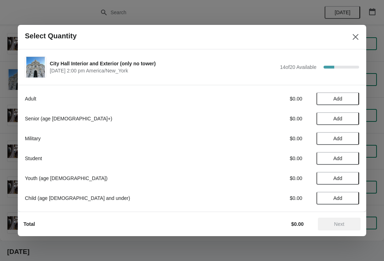 This screenshot has height=261, width=384. Describe the element at coordinates (123, 99) in the screenshot. I see `div: Adult` at that location.